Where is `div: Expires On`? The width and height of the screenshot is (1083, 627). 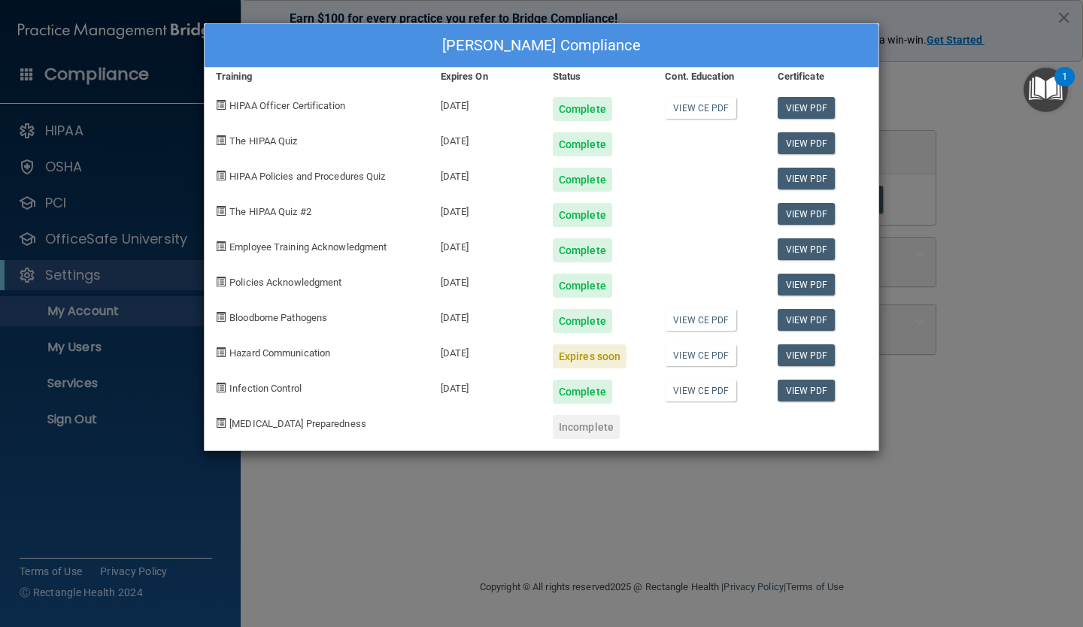
div: Expires On is located at coordinates (485, 77).